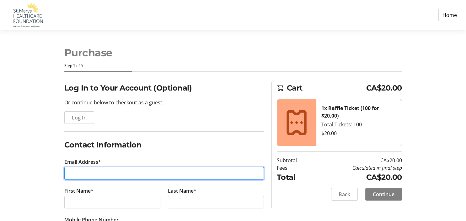 The width and height of the screenshot is (466, 221). What do you see at coordinates (358, 168) in the screenshot?
I see `td: Calculated in final step` at bounding box center [358, 168].